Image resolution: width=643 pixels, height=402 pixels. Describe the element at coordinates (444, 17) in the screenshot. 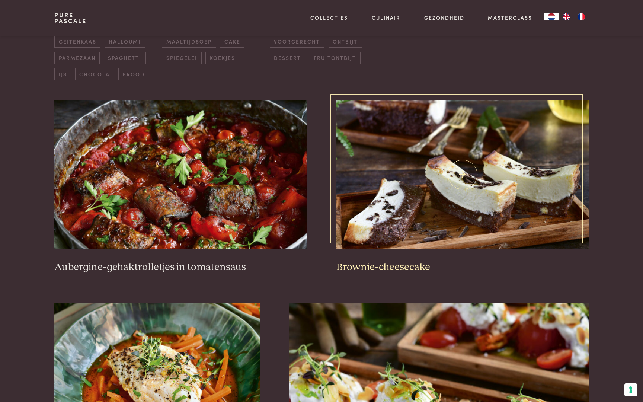

I see `a: Gezondheid` at that location.